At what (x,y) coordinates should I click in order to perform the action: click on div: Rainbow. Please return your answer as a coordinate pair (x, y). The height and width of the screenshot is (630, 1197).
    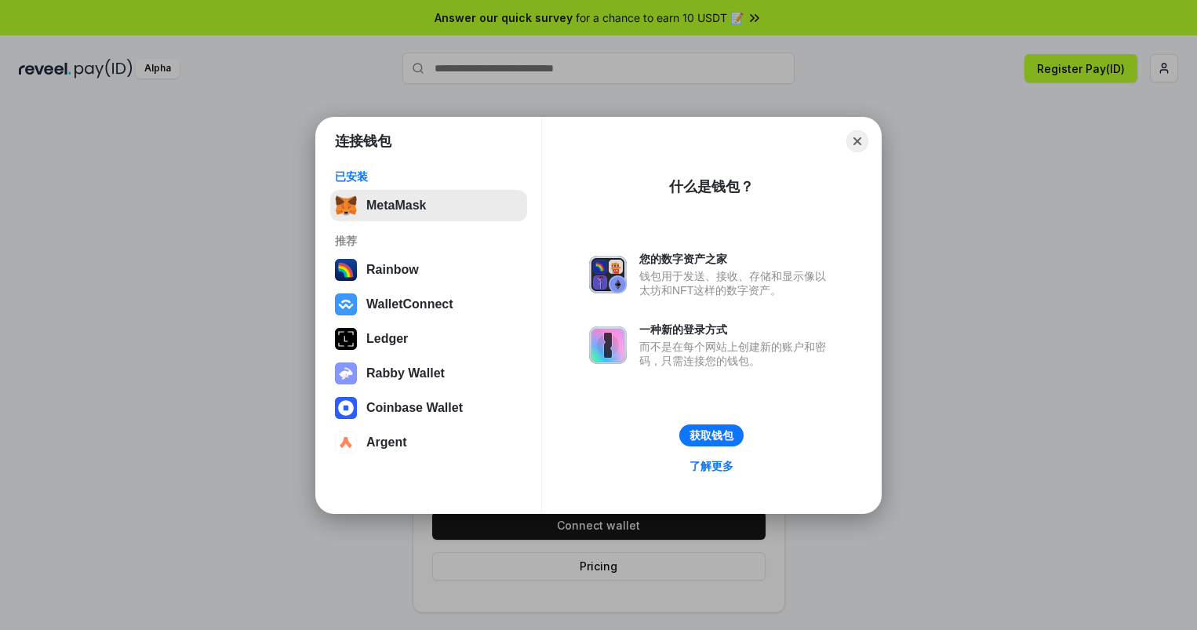
    Looking at the image, I should click on (392, 270).